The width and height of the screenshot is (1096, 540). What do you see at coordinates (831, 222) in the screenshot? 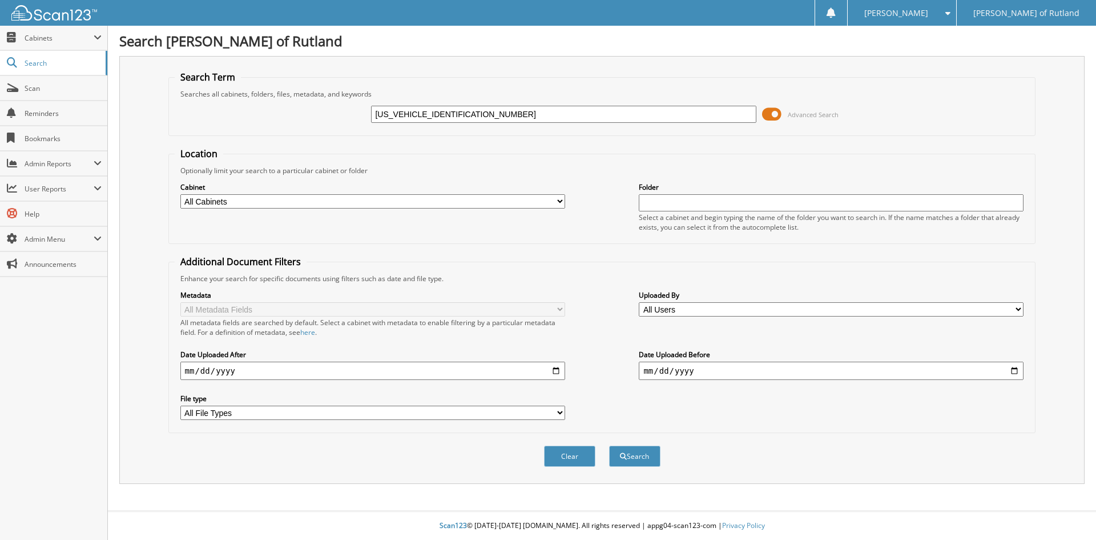
I see `div: Select a cabinet and begin typing the name of the folder you want to search in. If the name match...` at bounding box center [831, 222].